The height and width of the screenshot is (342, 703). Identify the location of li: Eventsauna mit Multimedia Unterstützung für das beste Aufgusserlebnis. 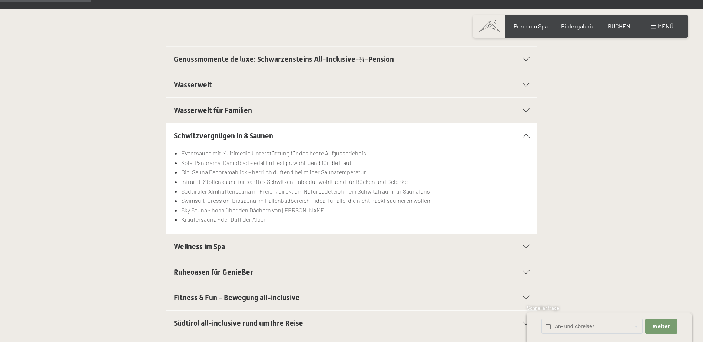
(355, 153).